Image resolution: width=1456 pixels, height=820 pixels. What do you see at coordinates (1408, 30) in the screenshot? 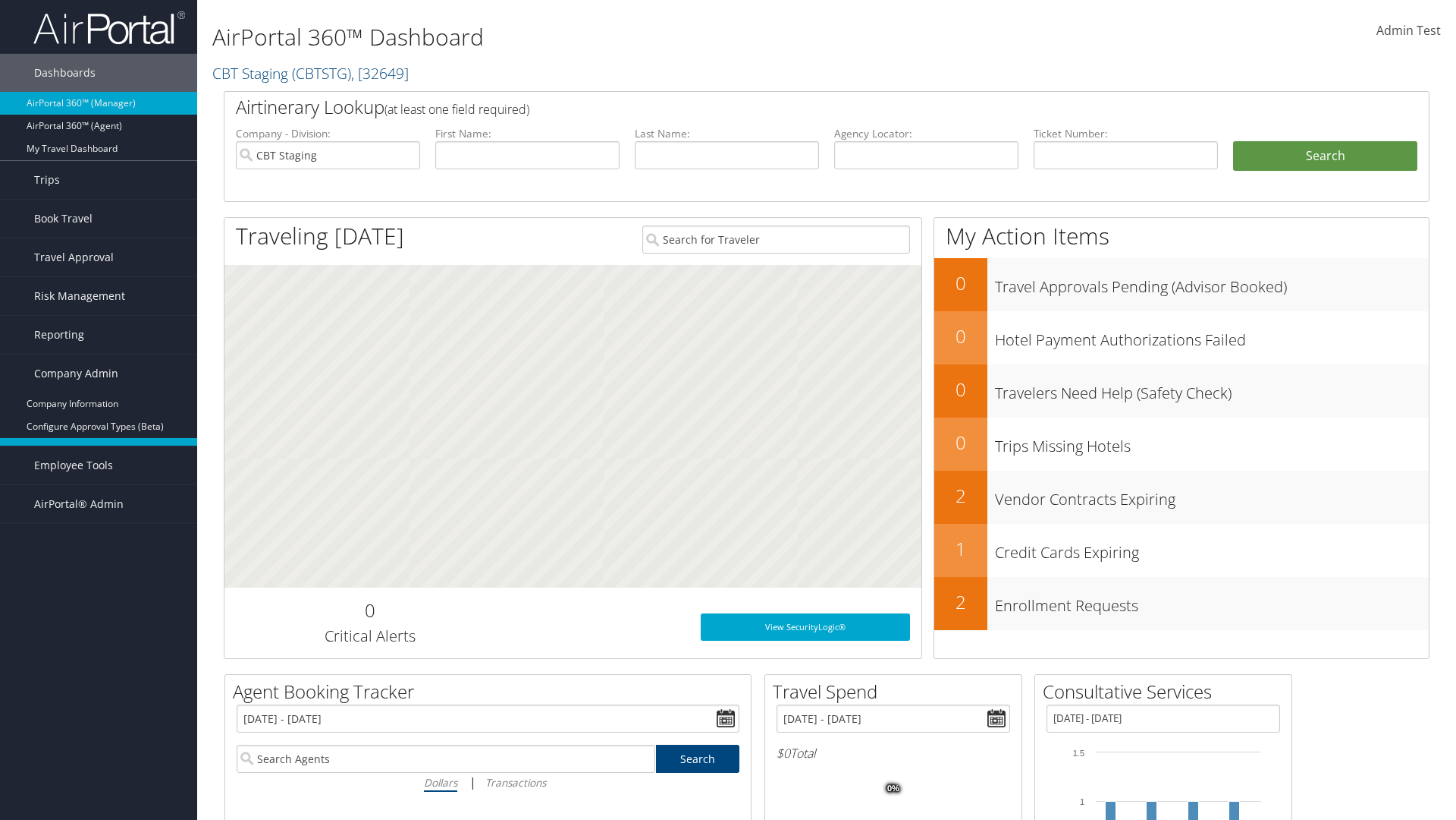
I see `span: Admin Test` at bounding box center [1408, 30].